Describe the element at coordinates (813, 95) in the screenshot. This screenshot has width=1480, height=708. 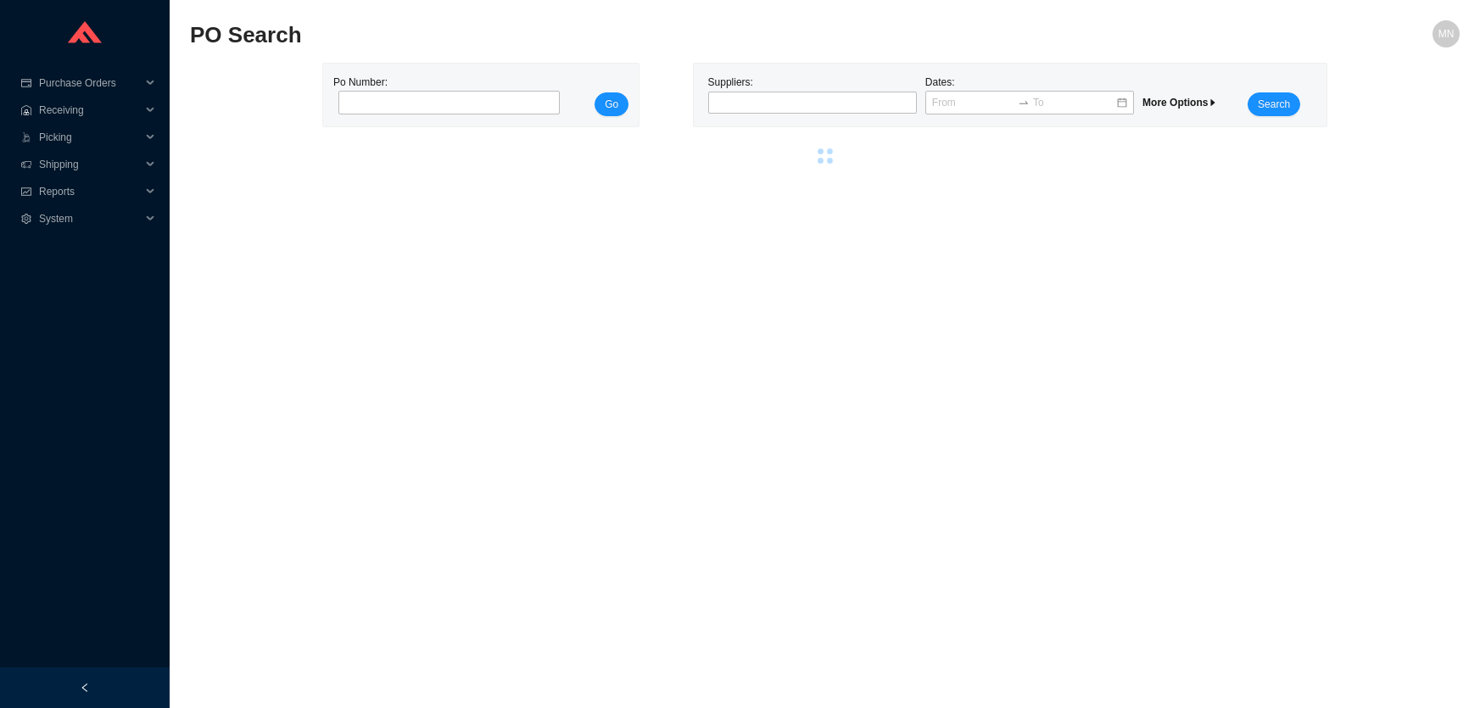
I see `div: Suppliers:` at that location.